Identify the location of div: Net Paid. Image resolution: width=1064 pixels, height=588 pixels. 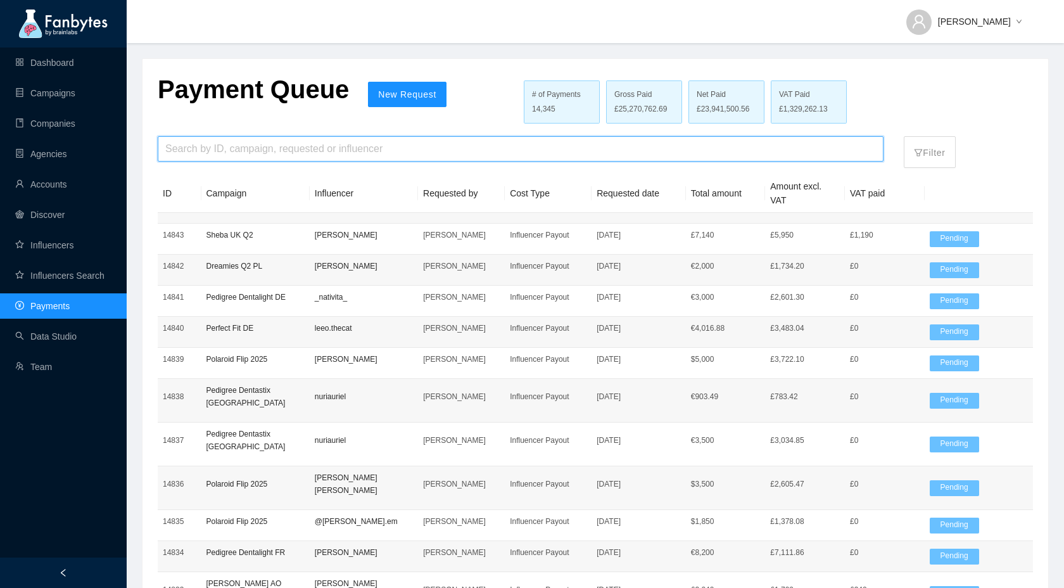
(727, 94).